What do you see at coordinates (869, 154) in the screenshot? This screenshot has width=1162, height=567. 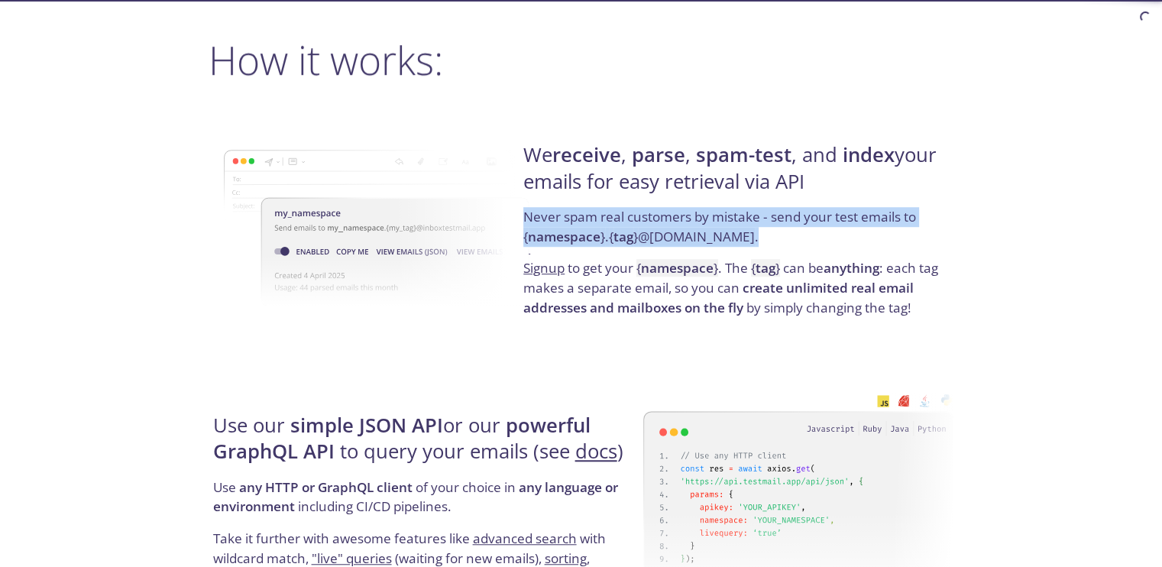 I see `strong: index` at bounding box center [869, 154].